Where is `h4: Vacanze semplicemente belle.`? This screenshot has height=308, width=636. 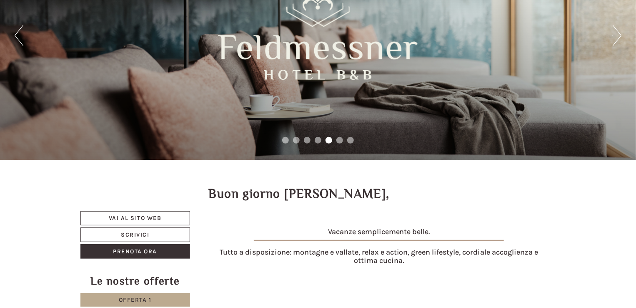 h4: Vacanze semplicemente belle. is located at coordinates (380, 236).